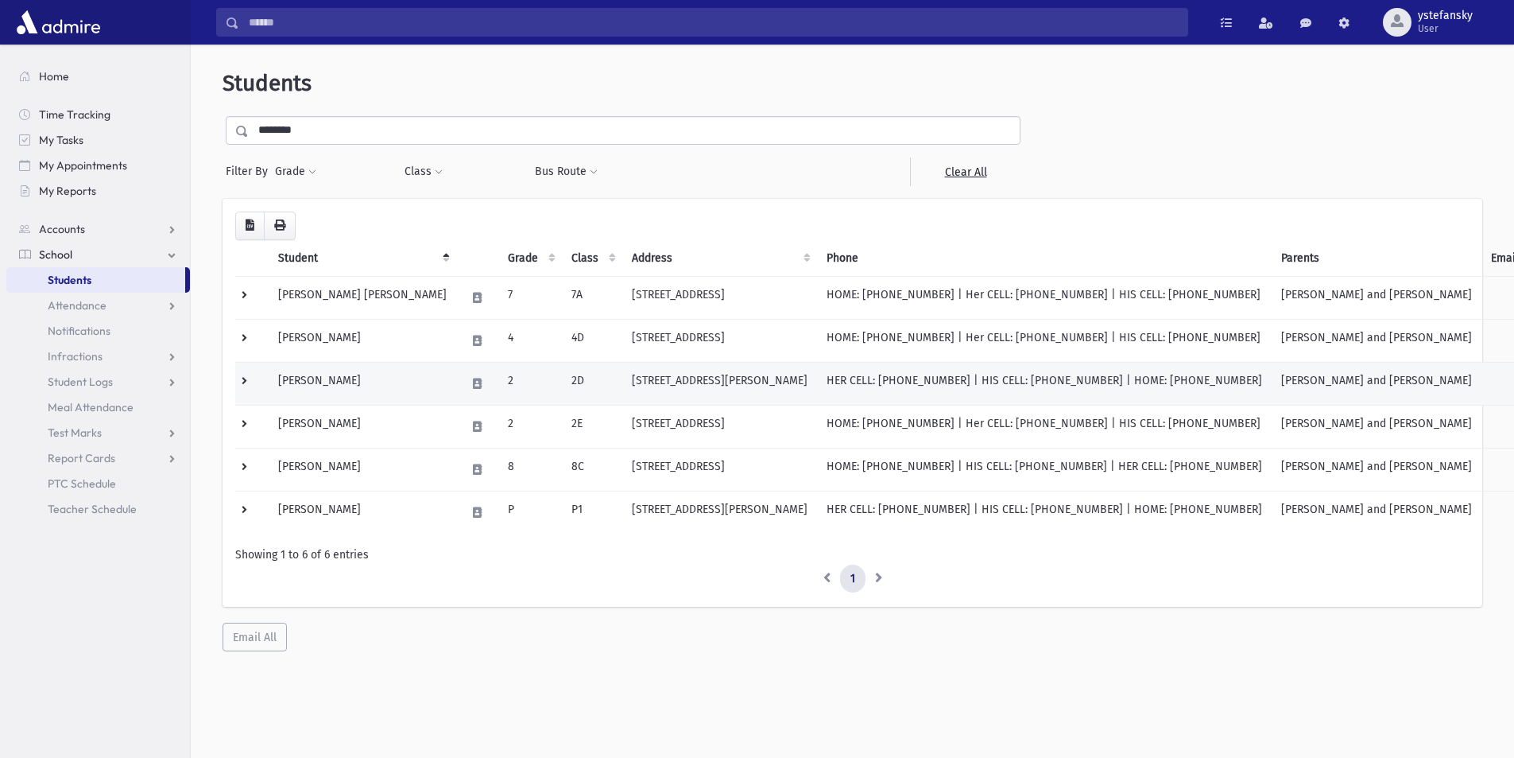 Image resolution: width=1514 pixels, height=758 pixels. What do you see at coordinates (98, 254) in the screenshot?
I see `a: School` at bounding box center [98, 254].